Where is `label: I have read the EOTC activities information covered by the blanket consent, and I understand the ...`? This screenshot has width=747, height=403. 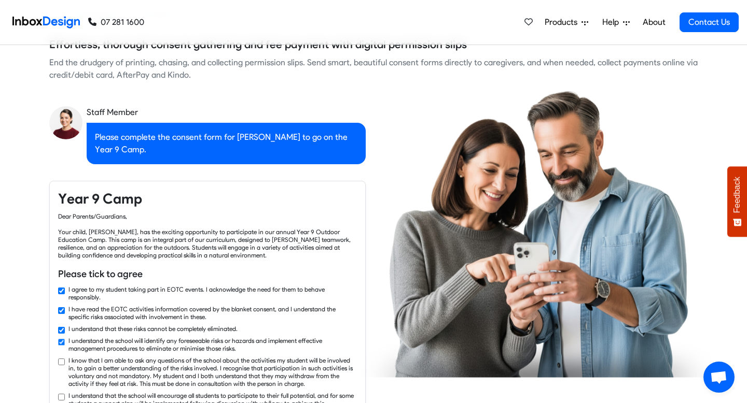 label: I have read the EOTC activities information covered by the blanket consent, and I understand the ... is located at coordinates (213, 313).